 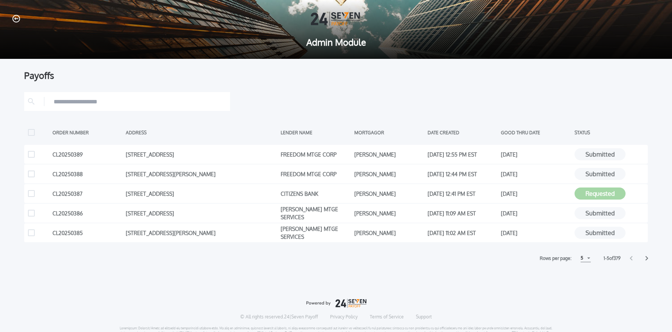 I want to click on a: Support, so click(x=424, y=317).